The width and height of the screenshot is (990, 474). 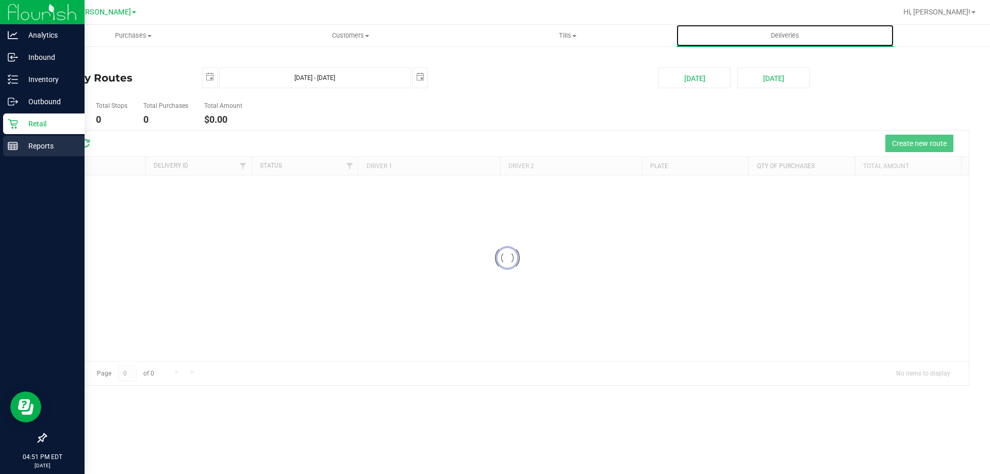 What do you see at coordinates (42, 457) in the screenshot?
I see `p: 04:51 PM EDT` at bounding box center [42, 457].